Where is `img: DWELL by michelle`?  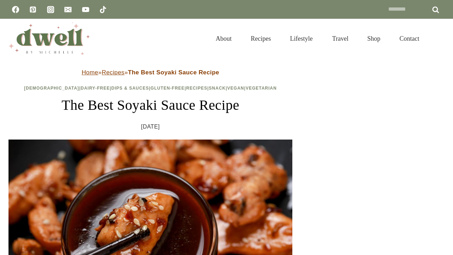
img: DWELL by michelle is located at coordinates (49, 39).